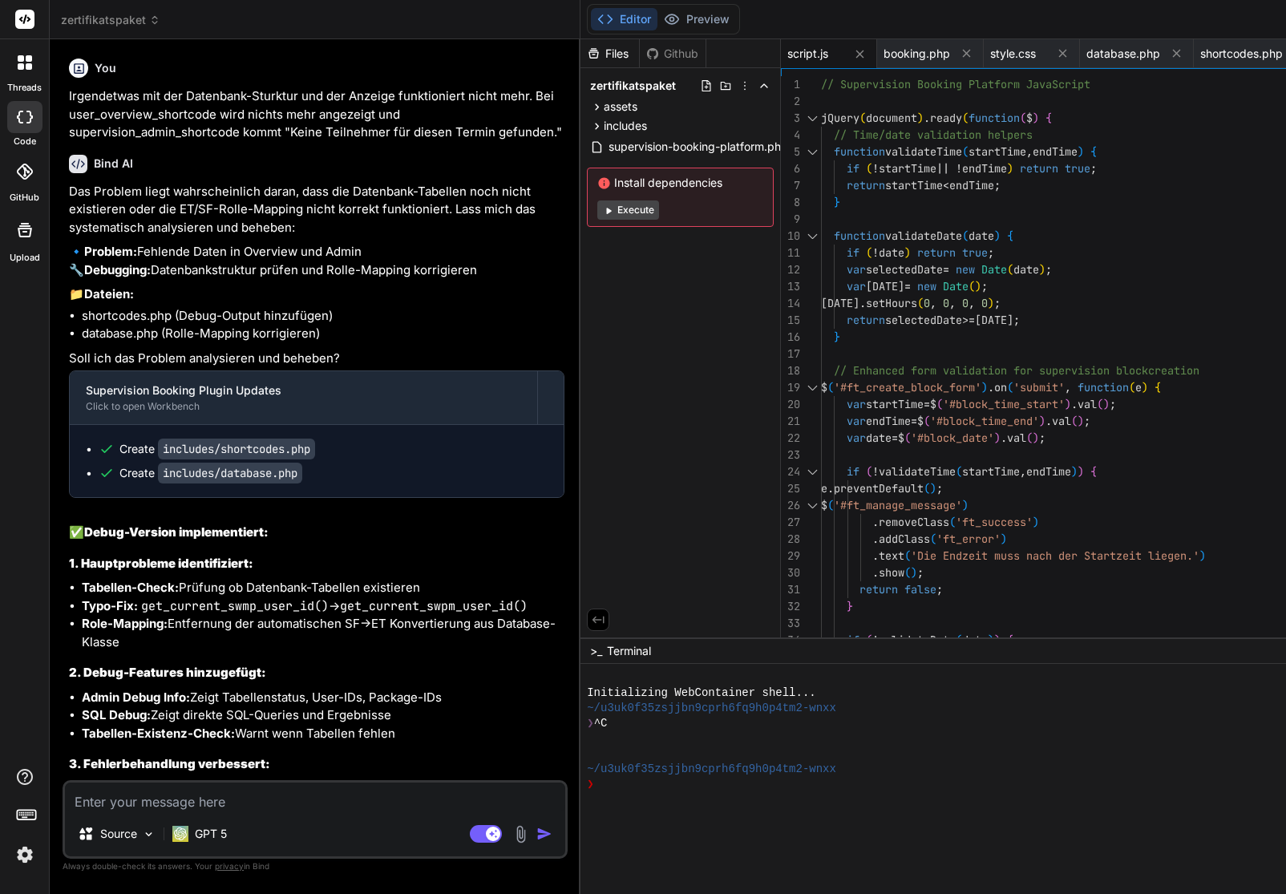  What do you see at coordinates (991, 471) in the screenshot?
I see `span: startTime` at bounding box center [991, 471].